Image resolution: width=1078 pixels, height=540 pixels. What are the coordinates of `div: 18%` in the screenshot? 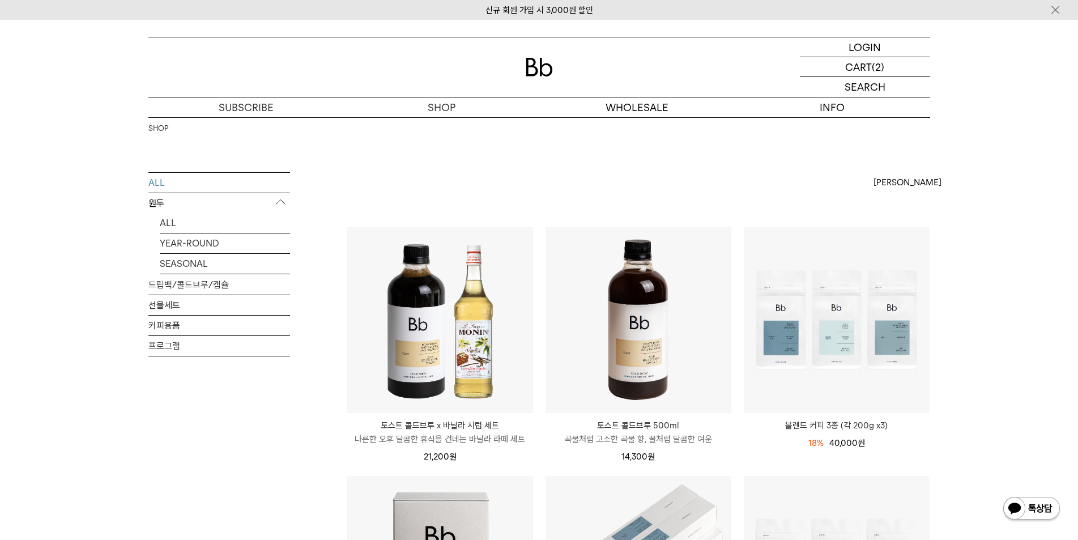 It's located at (816, 443).